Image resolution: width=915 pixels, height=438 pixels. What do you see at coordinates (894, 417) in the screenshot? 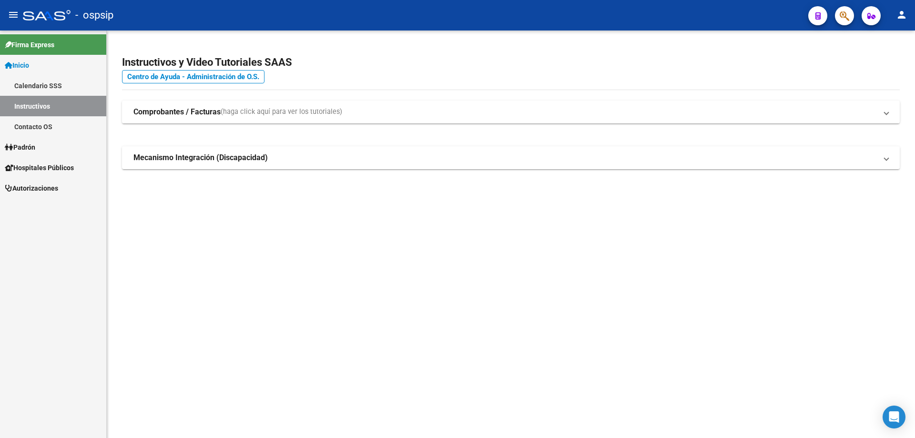
I see `div: Open Intercom Messenger` at bounding box center [894, 417].